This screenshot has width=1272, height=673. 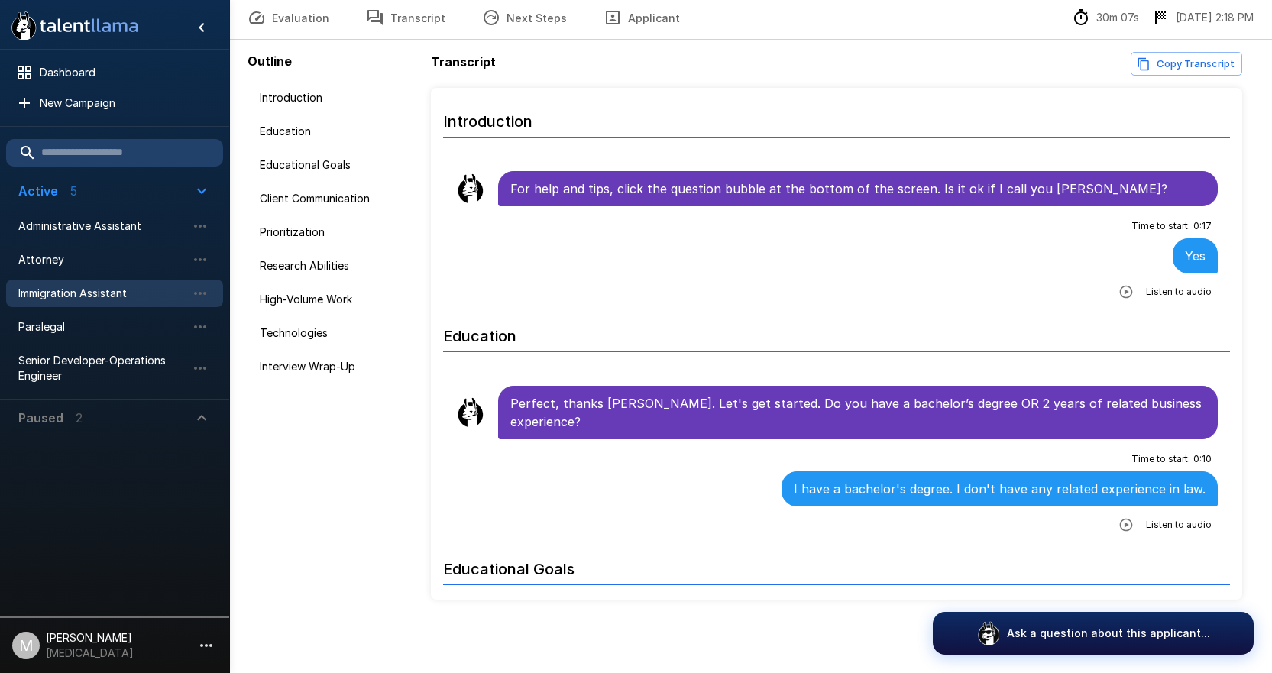 What do you see at coordinates (837, 117) in the screenshot?
I see `h6: Introduction` at bounding box center [837, 117].